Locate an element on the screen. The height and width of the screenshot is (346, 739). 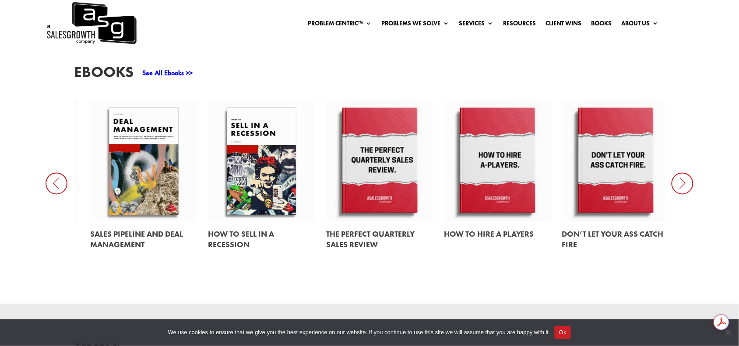
a: Problems We Solve is located at coordinates (415, 25).